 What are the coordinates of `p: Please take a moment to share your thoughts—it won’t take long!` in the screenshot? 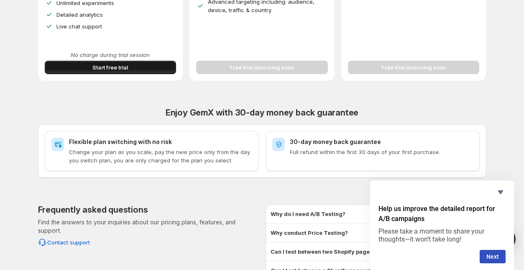 It's located at (442, 235).